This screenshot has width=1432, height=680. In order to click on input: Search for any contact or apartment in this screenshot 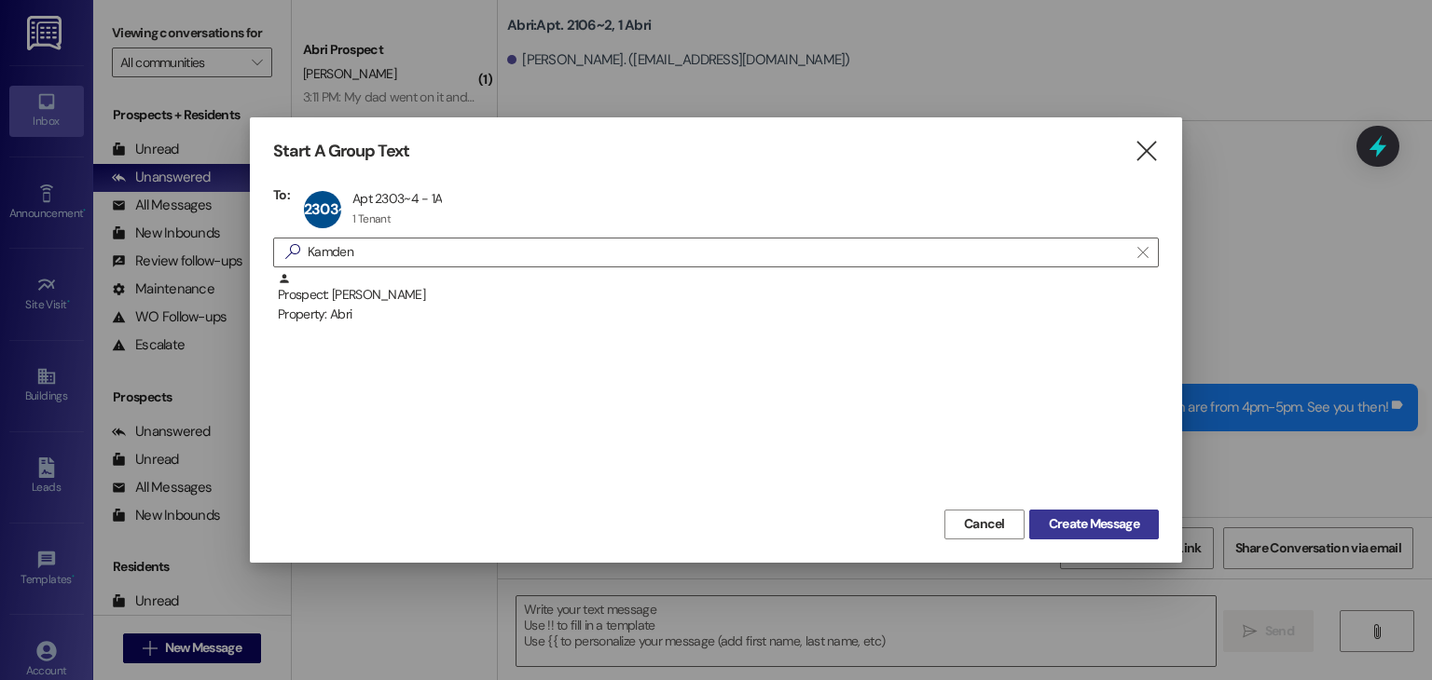, I will do `click(718, 253)`.